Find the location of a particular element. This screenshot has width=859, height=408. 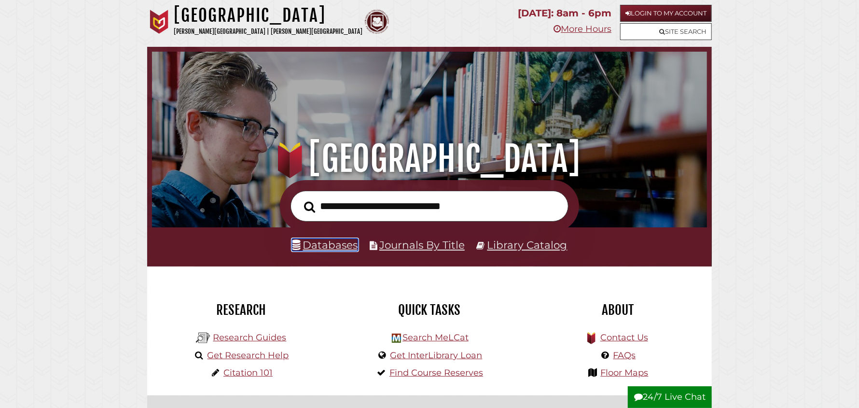

a: FAQs is located at coordinates (625, 355).